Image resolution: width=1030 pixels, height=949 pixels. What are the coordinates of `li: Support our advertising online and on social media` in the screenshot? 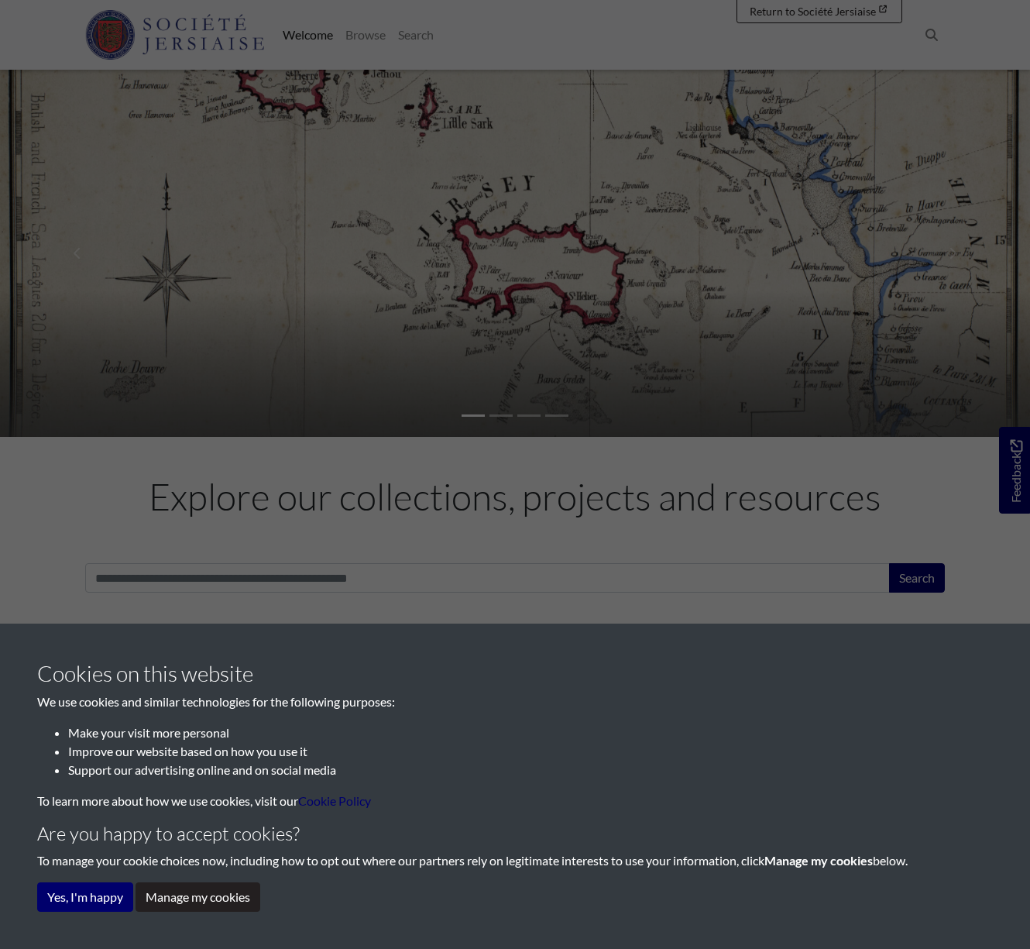 It's located at (531, 770).